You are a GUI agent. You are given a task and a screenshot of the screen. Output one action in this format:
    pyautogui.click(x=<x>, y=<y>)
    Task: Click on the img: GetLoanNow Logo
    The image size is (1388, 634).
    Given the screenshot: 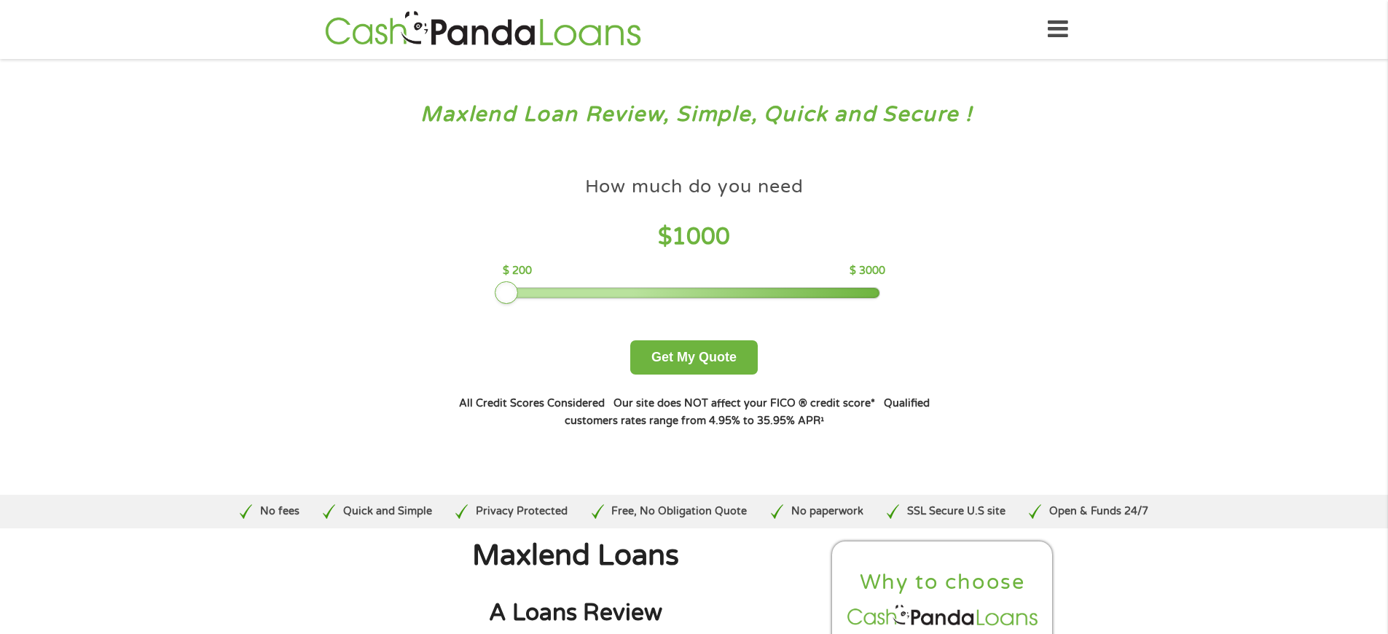 What is the action you would take?
    pyautogui.click(x=483, y=29)
    